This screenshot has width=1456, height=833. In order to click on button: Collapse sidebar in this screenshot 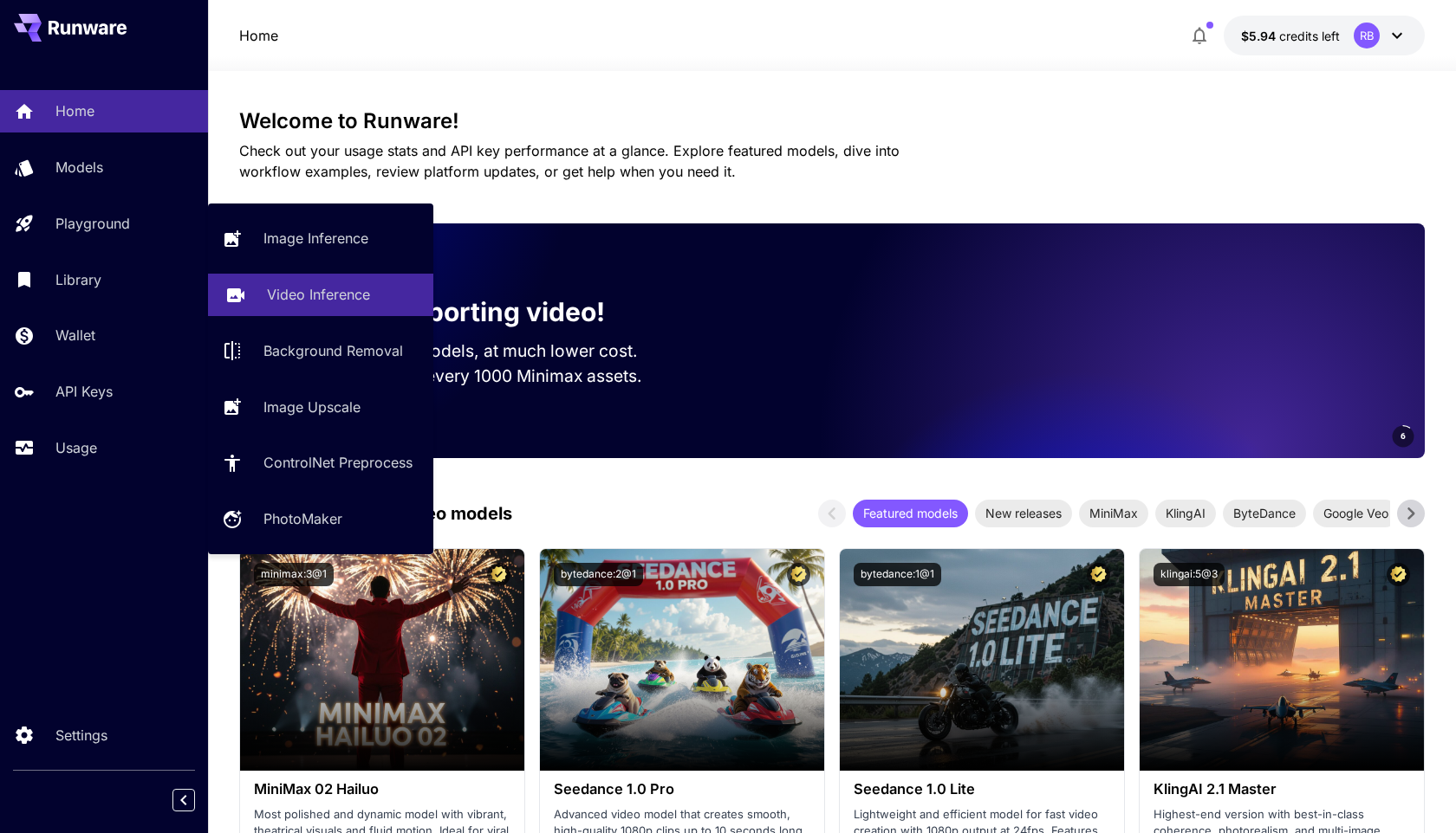, I will do `click(184, 801)`.